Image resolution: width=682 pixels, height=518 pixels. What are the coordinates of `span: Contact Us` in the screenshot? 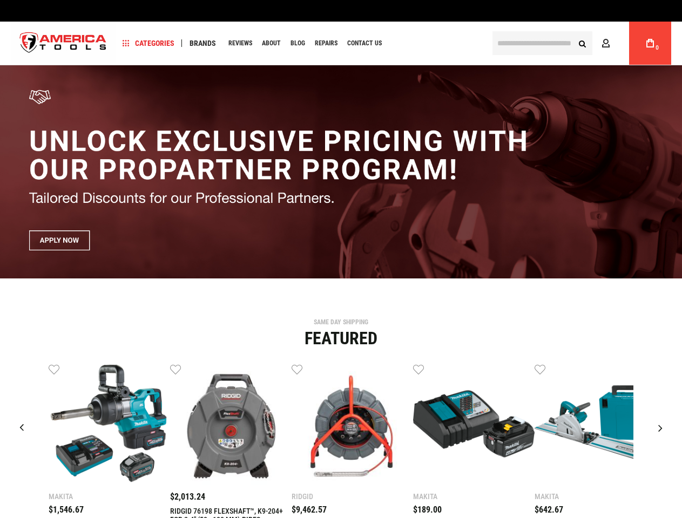 It's located at (364, 43).